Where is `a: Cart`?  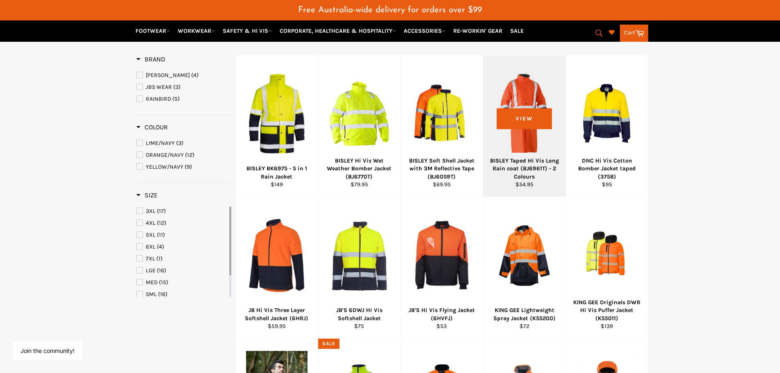 a: Cart is located at coordinates (634, 33).